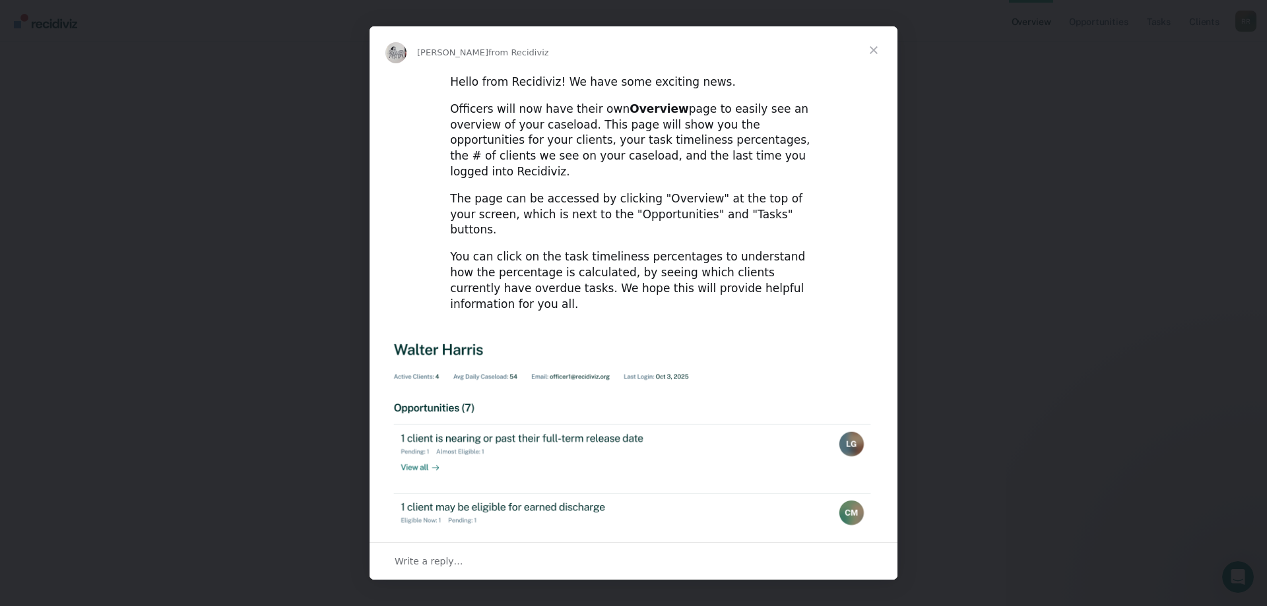 This screenshot has width=1267, height=606. Describe the element at coordinates (633, 280) in the screenshot. I see `div: You can click on the task timeliness percentages to understand how the percentage is calculated, ...` at that location.